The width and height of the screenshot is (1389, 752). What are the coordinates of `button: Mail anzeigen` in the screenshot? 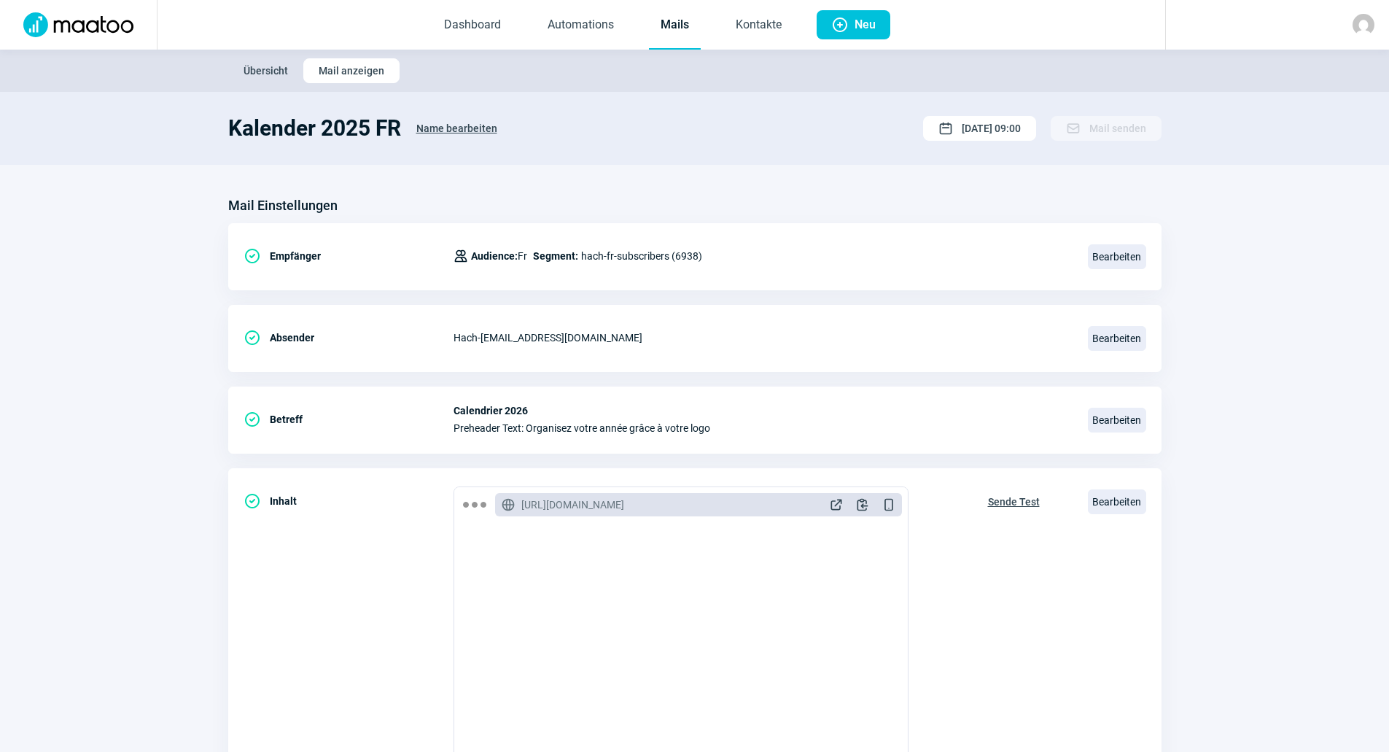 It's located at (352, 71).